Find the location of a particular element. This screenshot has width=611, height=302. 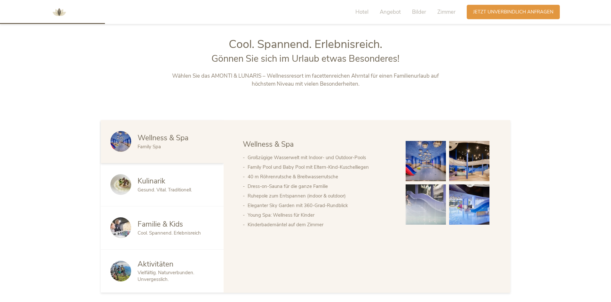

li: 40 m Röhrenrutsche & Breitwasserrutsche is located at coordinates (320, 177).